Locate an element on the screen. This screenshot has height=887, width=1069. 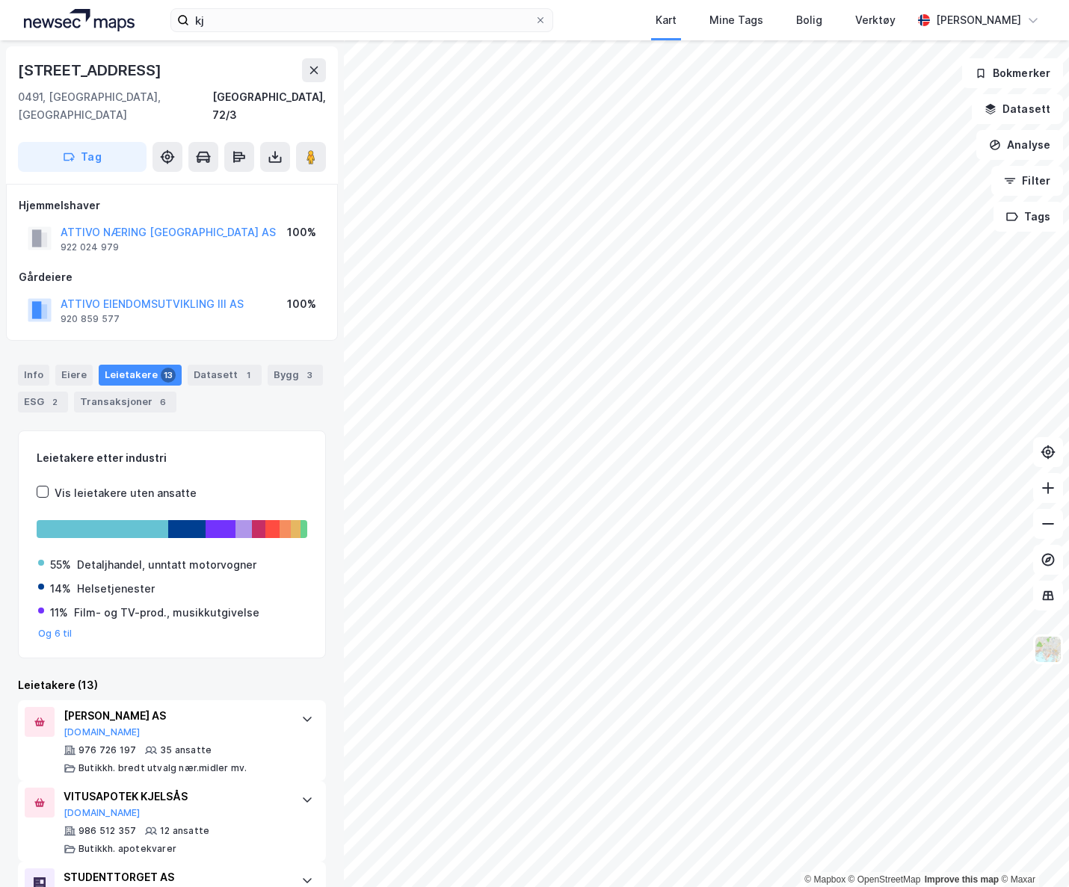
button: Bokmerker is located at coordinates (1012, 73).